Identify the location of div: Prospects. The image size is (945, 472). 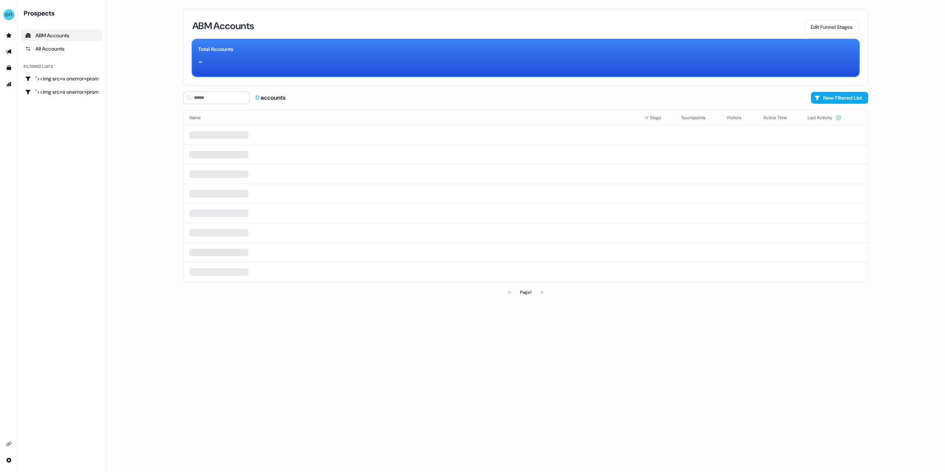
(63, 13).